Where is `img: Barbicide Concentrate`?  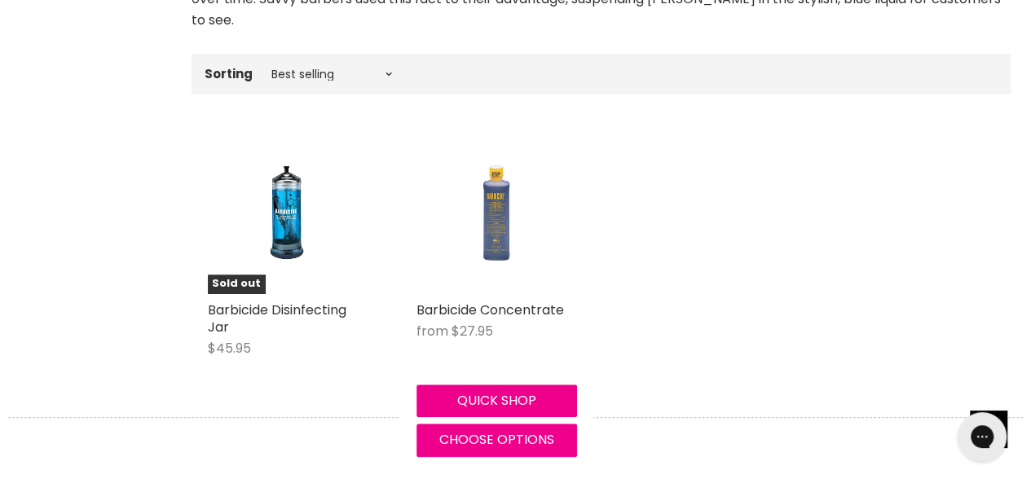 img: Barbicide Concentrate is located at coordinates (496, 213).